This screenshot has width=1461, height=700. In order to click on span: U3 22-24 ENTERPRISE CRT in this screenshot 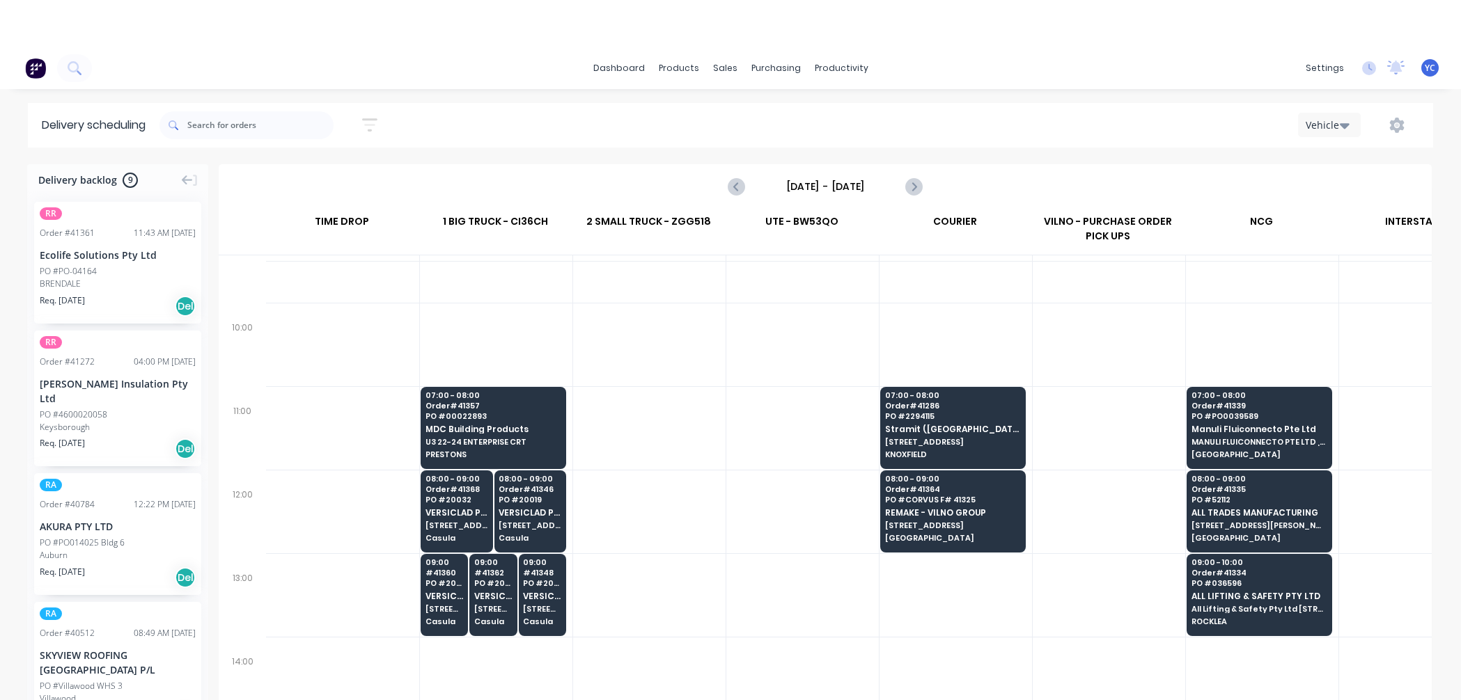, I will do `click(493, 442)`.